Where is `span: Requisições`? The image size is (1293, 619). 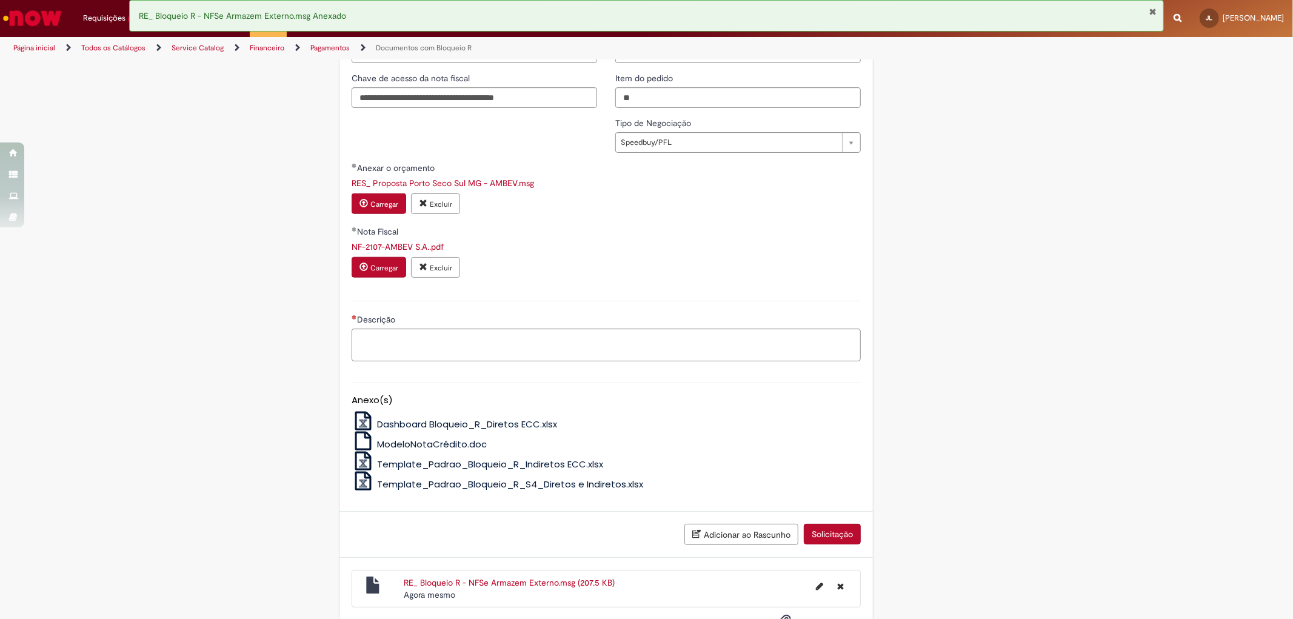
span: Requisições is located at coordinates (104, 18).